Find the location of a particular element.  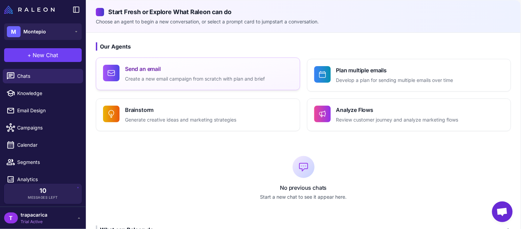

p: Generate creative ideas and marketing strategies is located at coordinates (181, 120).